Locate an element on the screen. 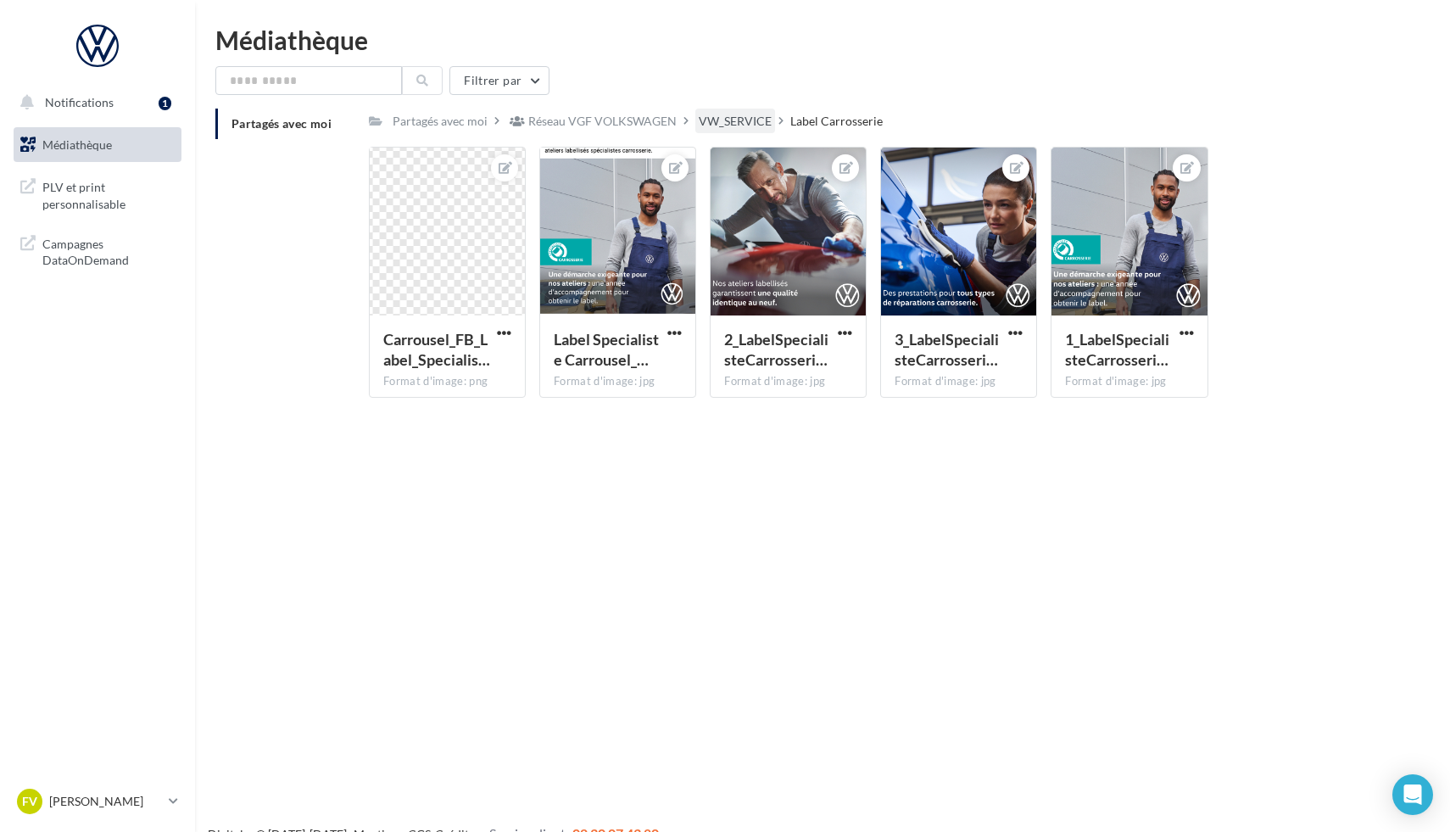 The width and height of the screenshot is (1450, 832). a: Médiathèque is located at coordinates (98, 145).